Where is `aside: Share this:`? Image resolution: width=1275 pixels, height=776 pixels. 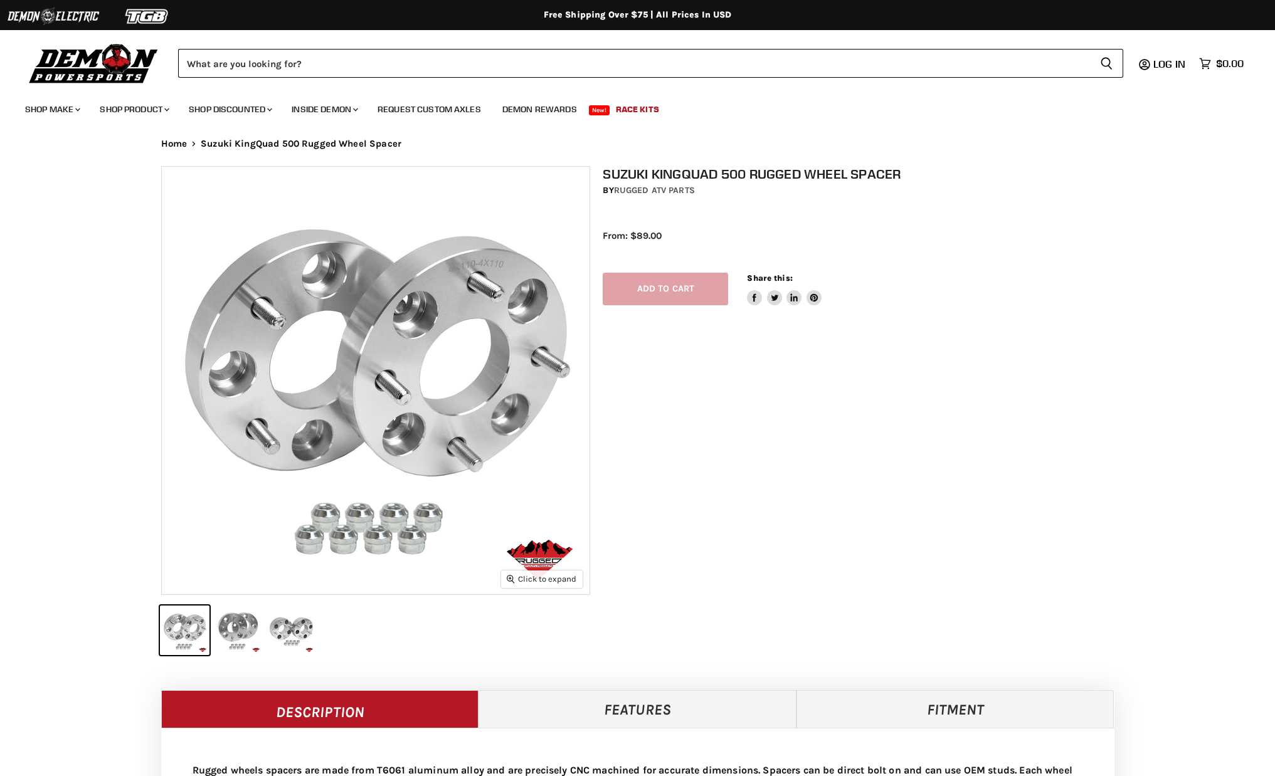
aside: Share this: is located at coordinates (784, 289).